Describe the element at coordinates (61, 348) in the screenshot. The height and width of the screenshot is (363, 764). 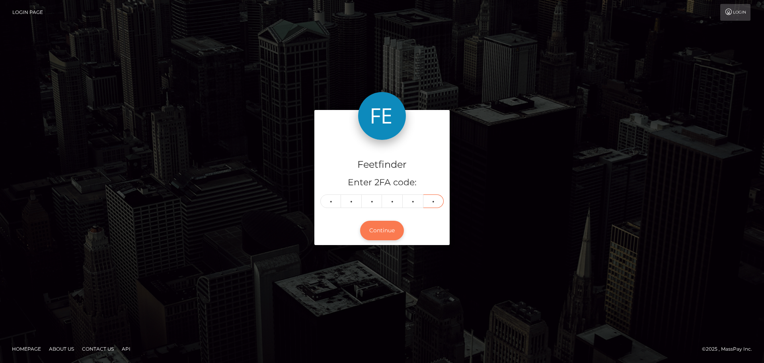
I see `a: About Us` at that location.